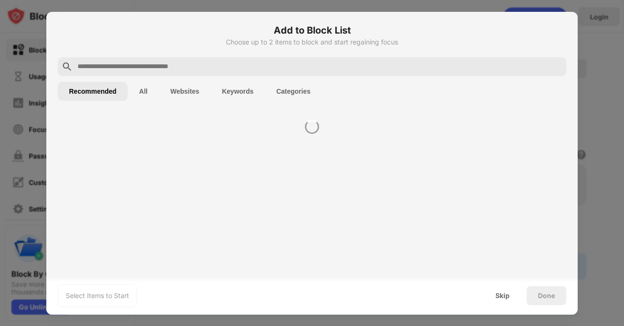 The image size is (624, 326). I want to click on h6: Add to Block List, so click(312, 30).